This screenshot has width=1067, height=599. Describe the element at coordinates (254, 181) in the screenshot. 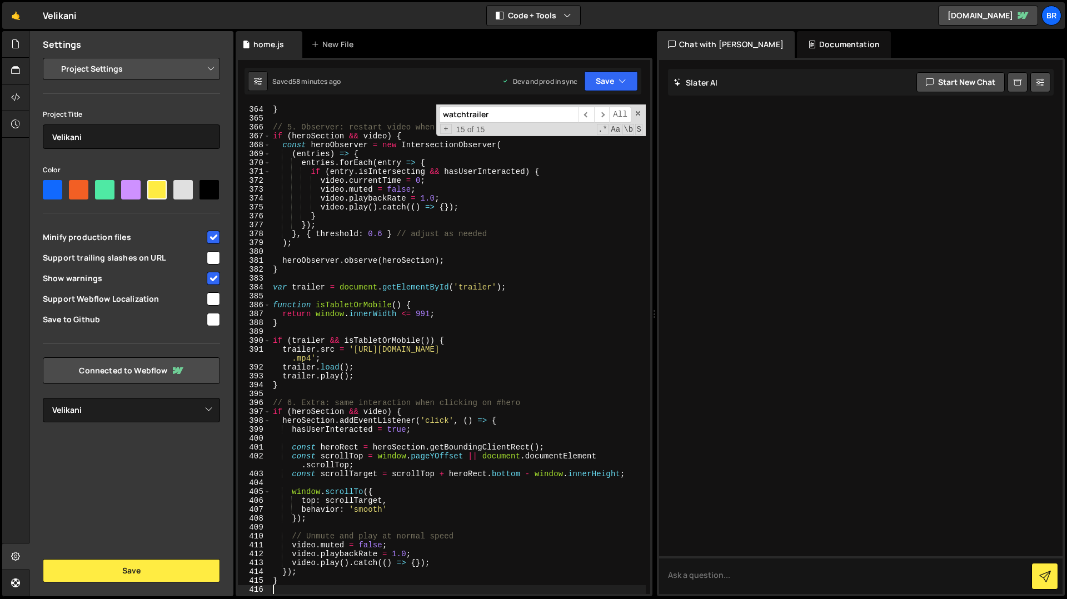

I see `div: 372` at that location.